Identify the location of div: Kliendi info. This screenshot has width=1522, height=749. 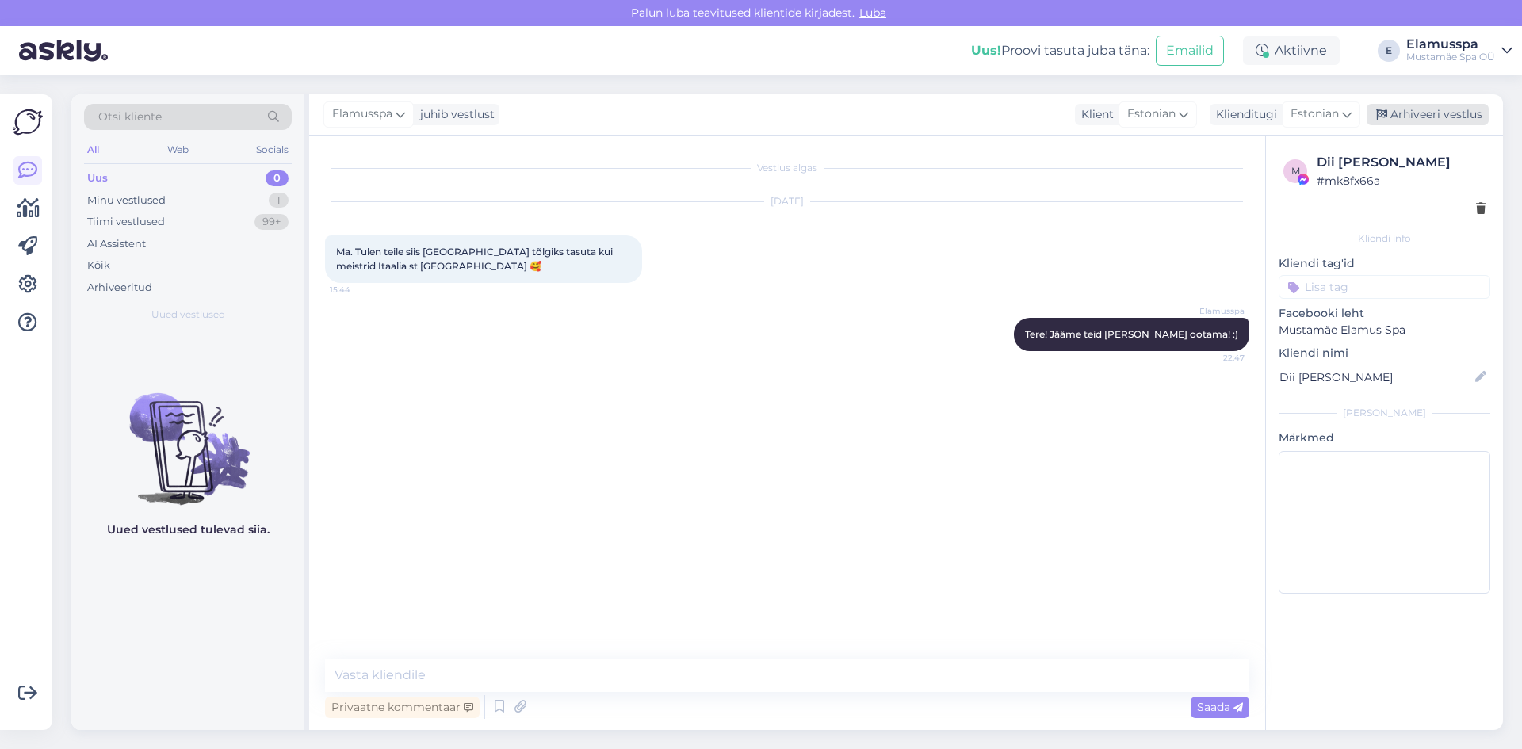
(1384, 239).